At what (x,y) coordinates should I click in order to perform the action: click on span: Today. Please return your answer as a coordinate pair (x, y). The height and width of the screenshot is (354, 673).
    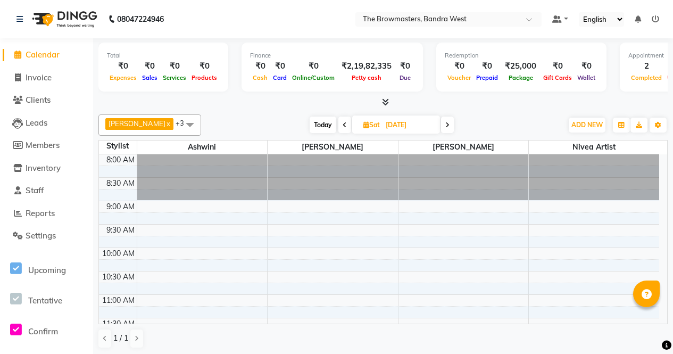
    Looking at the image, I should click on (323, 125).